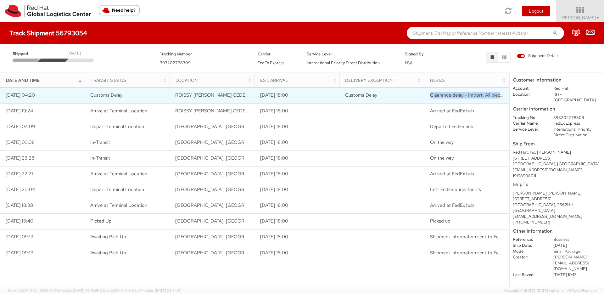  I want to click on div: Notes, so click(469, 80).